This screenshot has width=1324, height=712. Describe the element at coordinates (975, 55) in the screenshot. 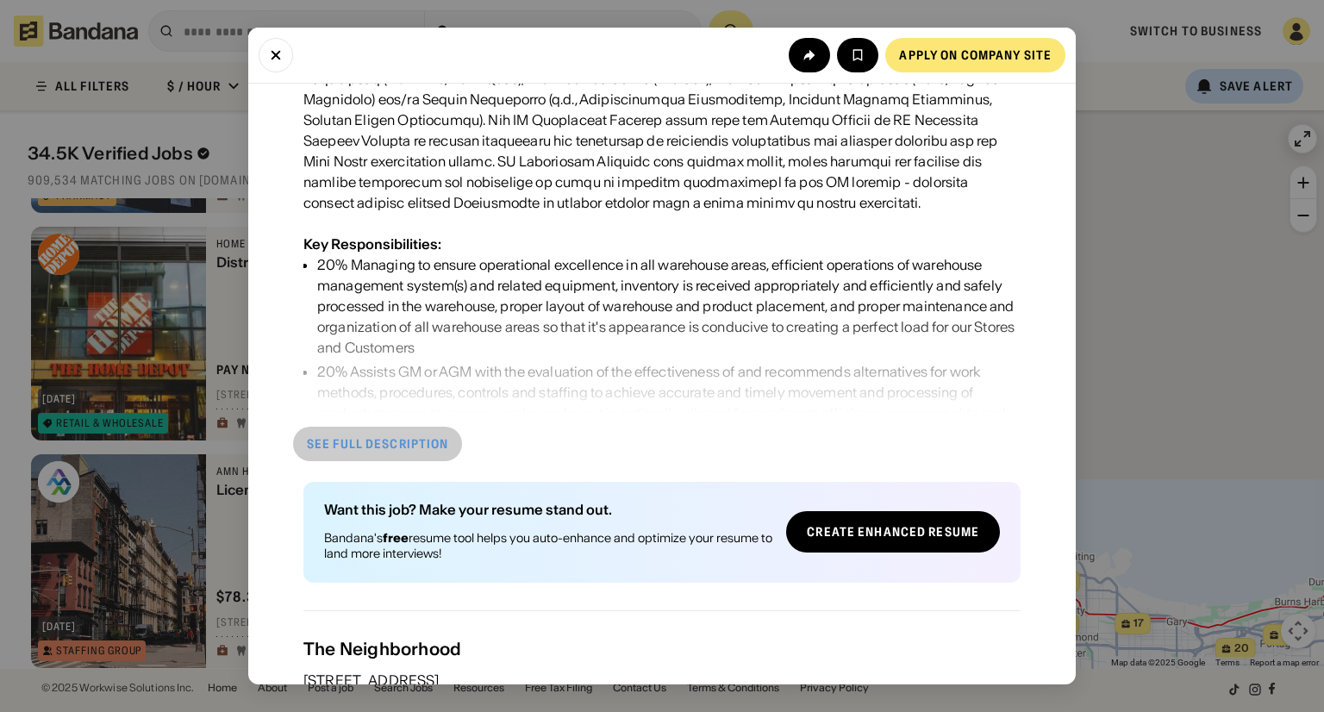

I see `div: Apply on company site` at that location.